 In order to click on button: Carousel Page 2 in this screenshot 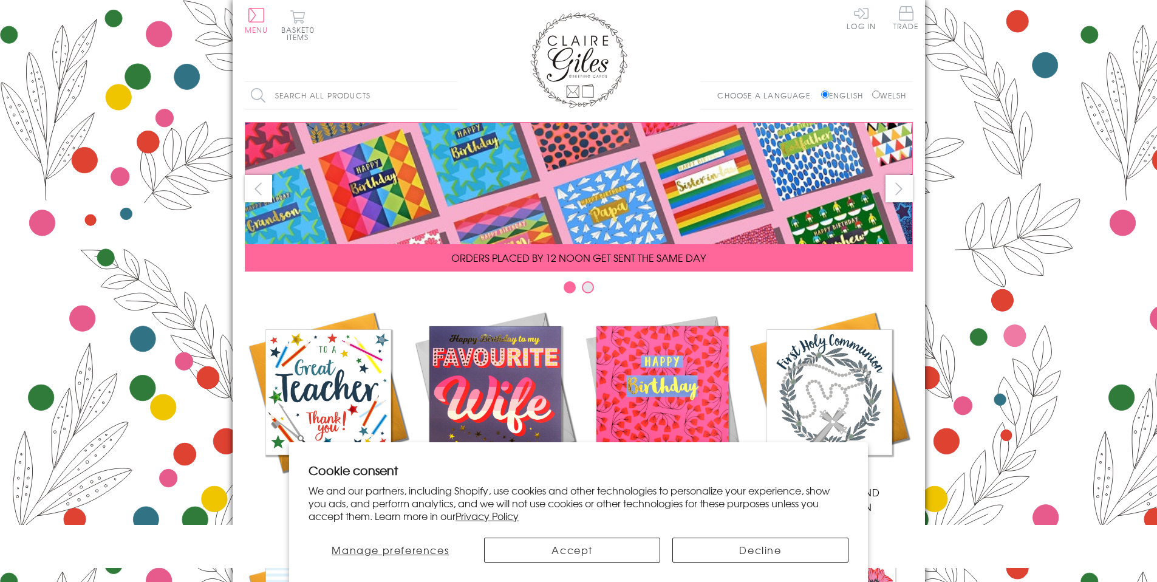, I will do `click(588, 287)`.